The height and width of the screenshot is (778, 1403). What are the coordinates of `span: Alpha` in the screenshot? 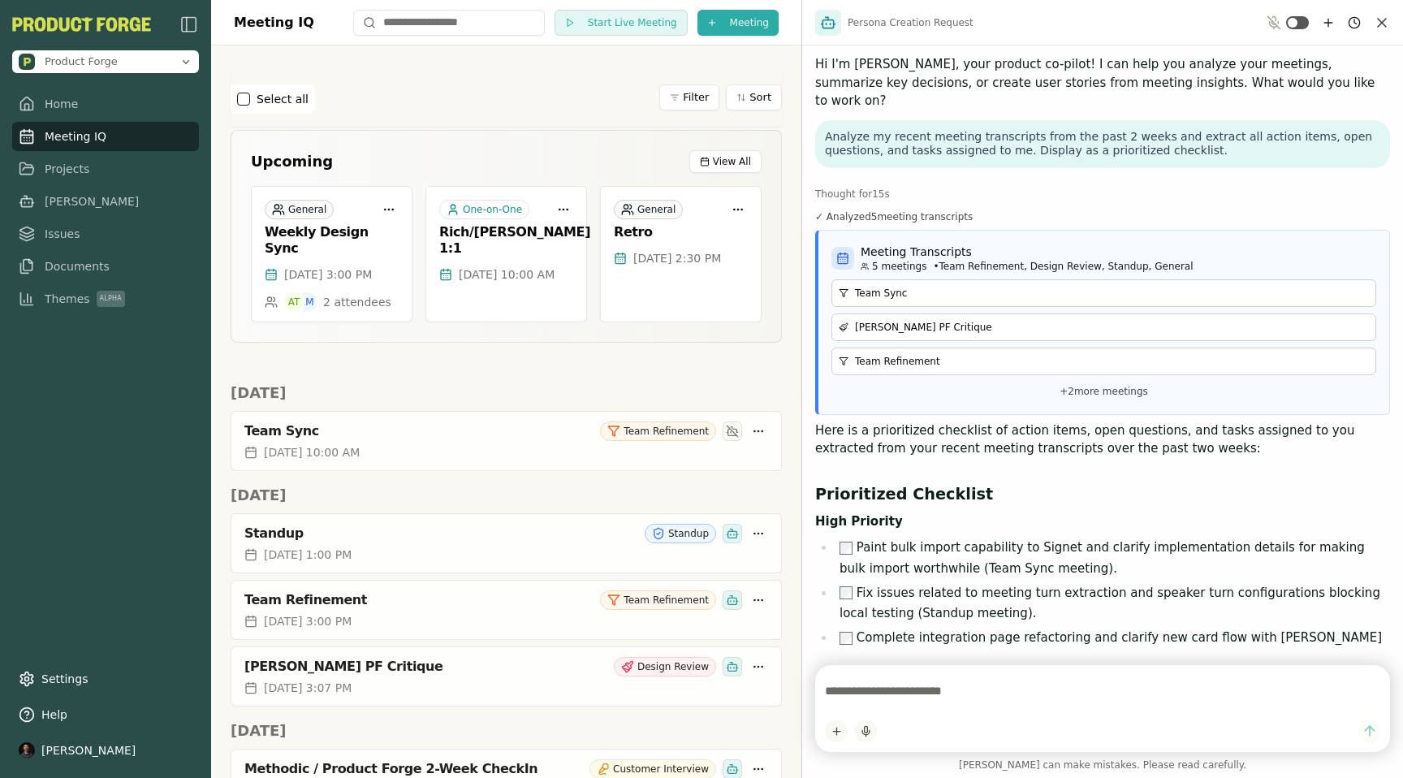 It's located at (110, 299).